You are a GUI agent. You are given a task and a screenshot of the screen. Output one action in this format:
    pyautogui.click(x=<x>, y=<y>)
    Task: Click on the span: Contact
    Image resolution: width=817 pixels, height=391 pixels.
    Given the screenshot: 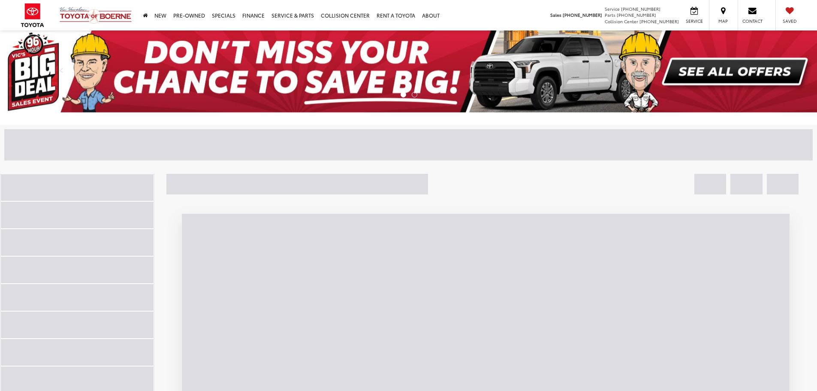 What is the action you would take?
    pyautogui.click(x=752, y=21)
    